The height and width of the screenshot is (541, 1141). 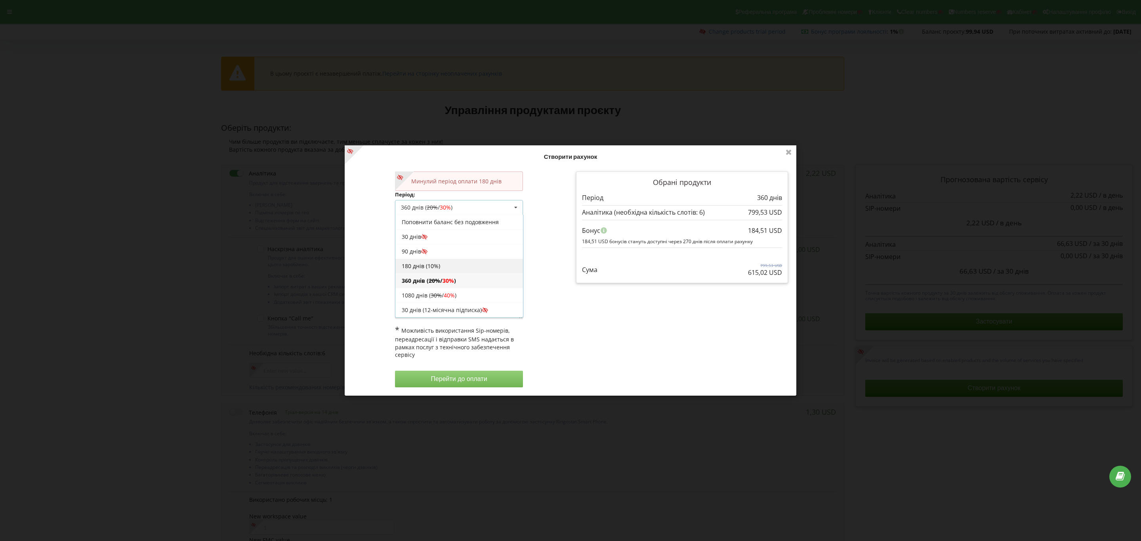 What do you see at coordinates (770, 198) in the screenshot?
I see `p: 360 днів` at bounding box center [770, 198].